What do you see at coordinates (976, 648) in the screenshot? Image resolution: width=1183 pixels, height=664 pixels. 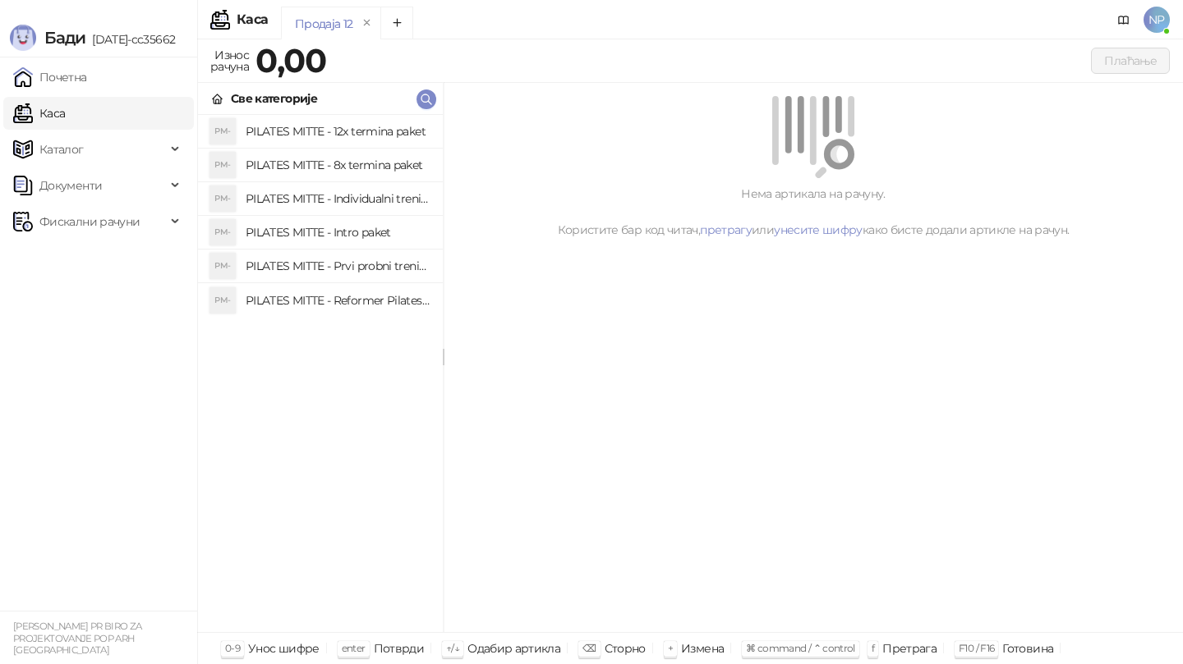 I see `span: F10 / F16` at bounding box center [976, 648].